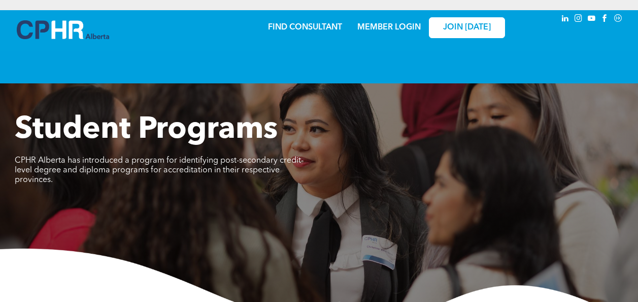 This screenshot has width=638, height=302. Describe the element at coordinates (159, 170) in the screenshot. I see `span: CPHR Alberta has introduced a program for identifying post-secondary credit-level degree and dipl...` at that location.